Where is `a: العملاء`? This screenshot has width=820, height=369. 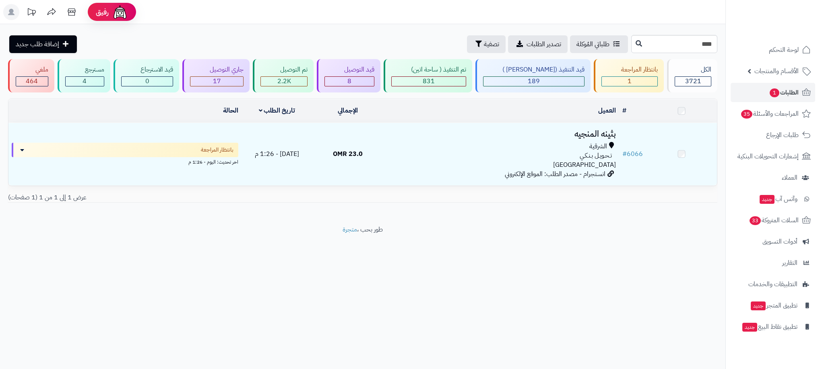 a: العملاء is located at coordinates (773, 178).